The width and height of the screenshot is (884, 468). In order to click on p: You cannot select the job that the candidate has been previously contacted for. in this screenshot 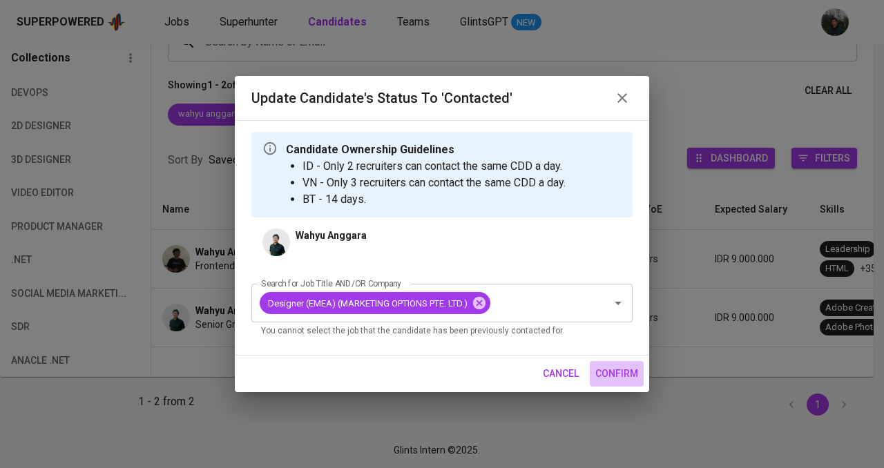, I will do `click(442, 331)`.